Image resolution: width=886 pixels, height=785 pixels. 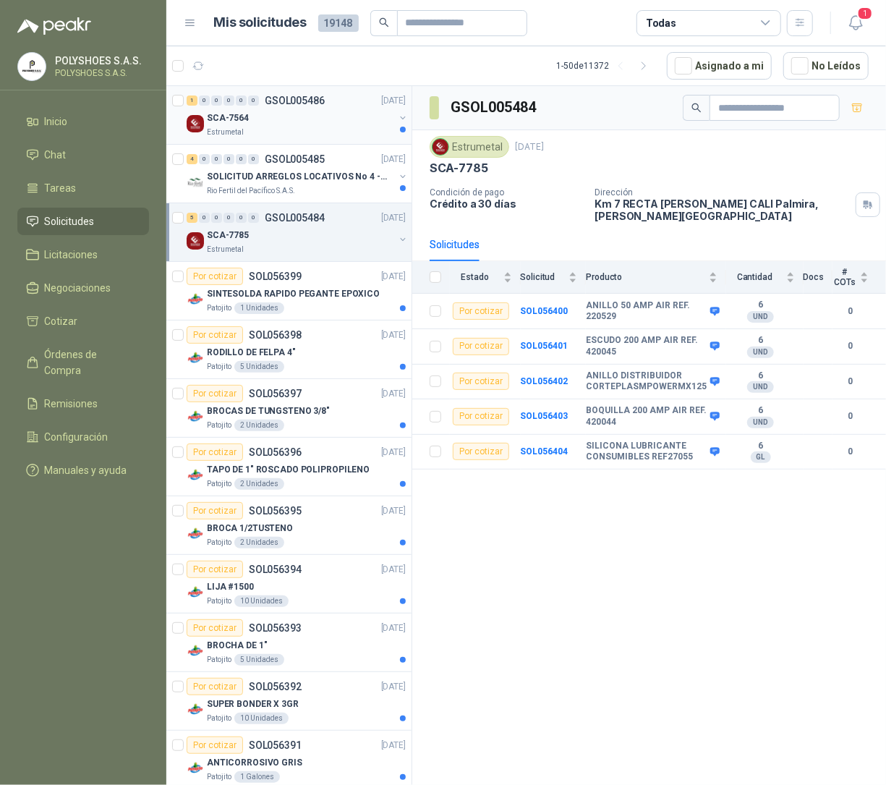 What do you see at coordinates (545, 452) in the screenshot?
I see `a: SOL056404` at bounding box center [545, 452].